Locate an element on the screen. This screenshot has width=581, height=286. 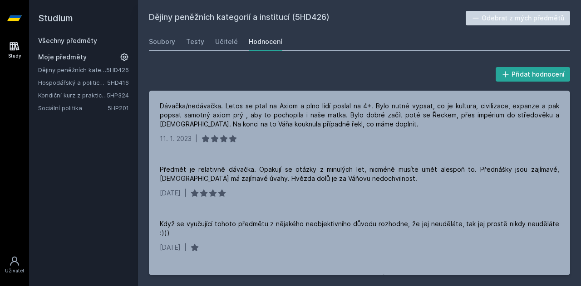
div: Study is located at coordinates (15, 56).